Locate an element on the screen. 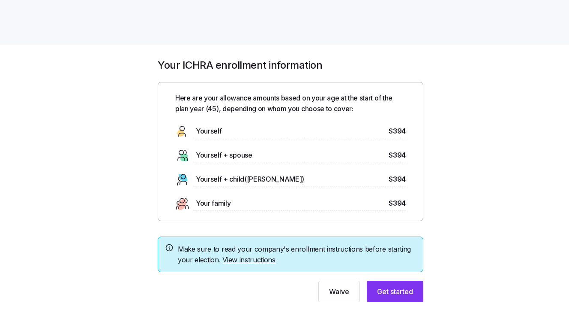 This screenshot has width=569, height=316. span: Get started is located at coordinates (395, 291).